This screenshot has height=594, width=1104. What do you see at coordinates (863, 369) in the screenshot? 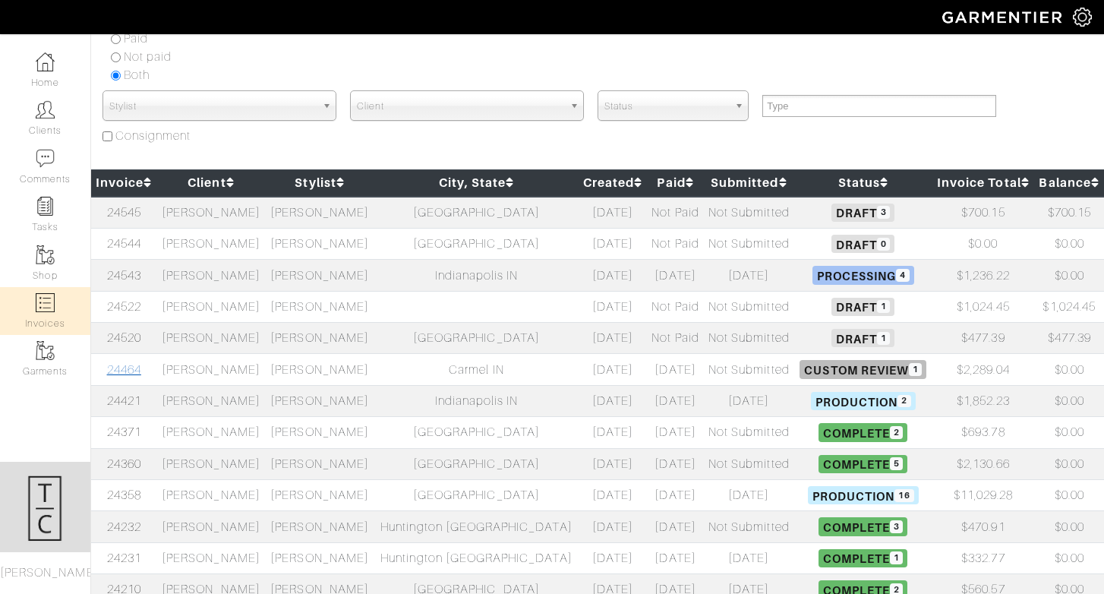
I see `span: Custom Review` at bounding box center [863, 369].